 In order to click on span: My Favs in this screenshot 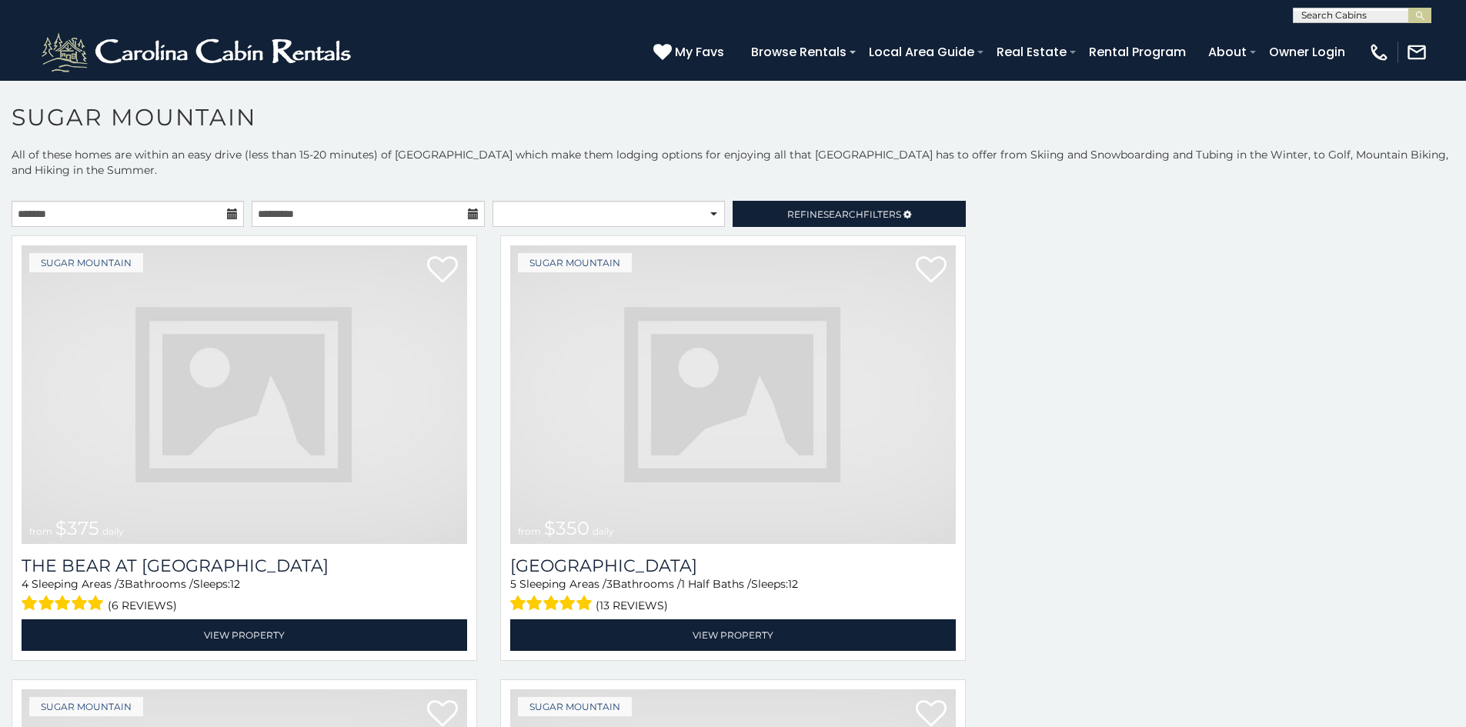, I will do `click(699, 52)`.